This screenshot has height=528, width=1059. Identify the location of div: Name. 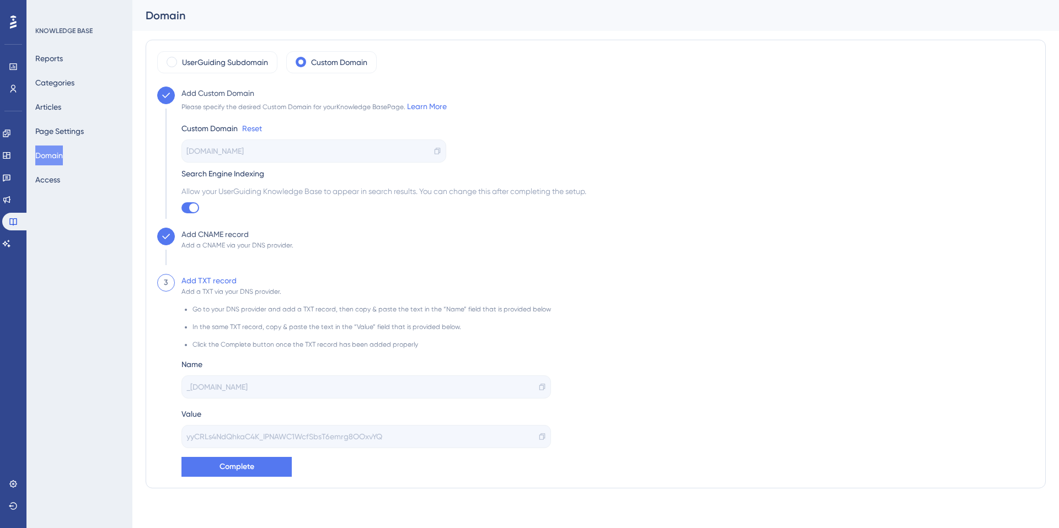
(366, 365).